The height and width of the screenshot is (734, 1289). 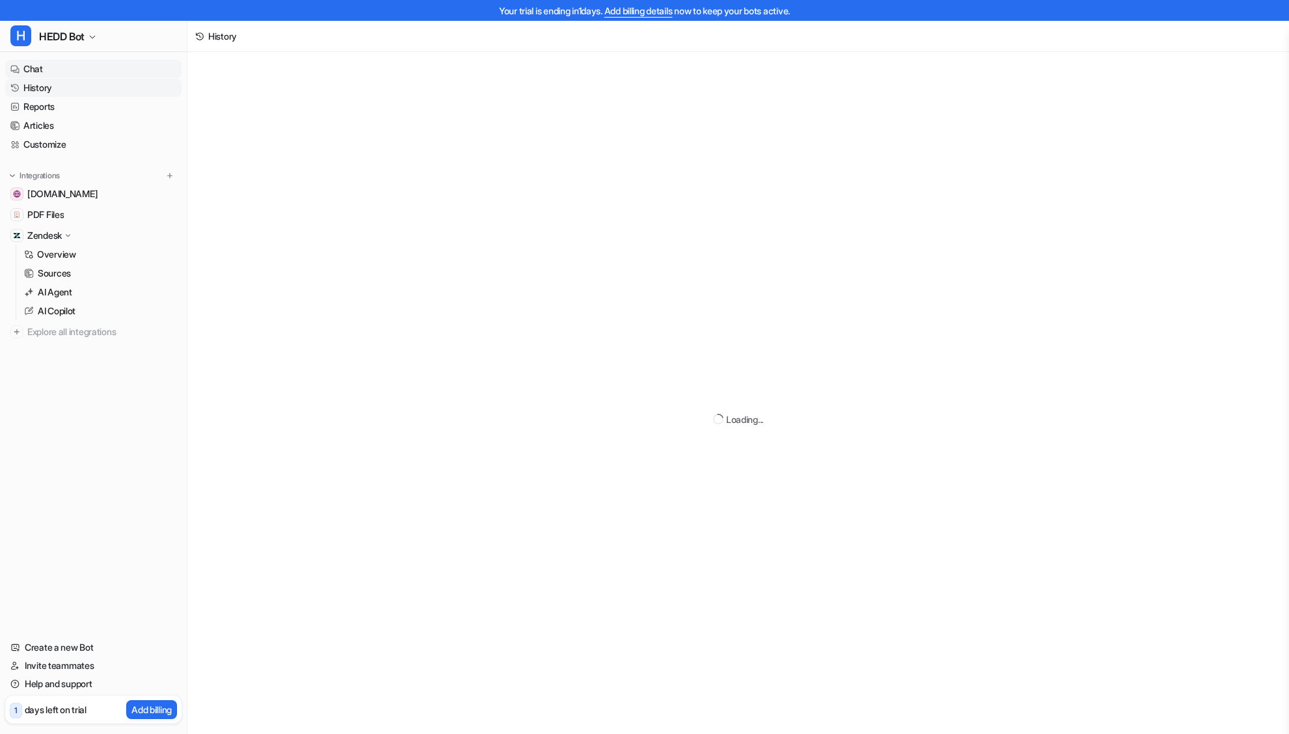 What do you see at coordinates (93, 666) in the screenshot?
I see `a: Invite teammates` at bounding box center [93, 666].